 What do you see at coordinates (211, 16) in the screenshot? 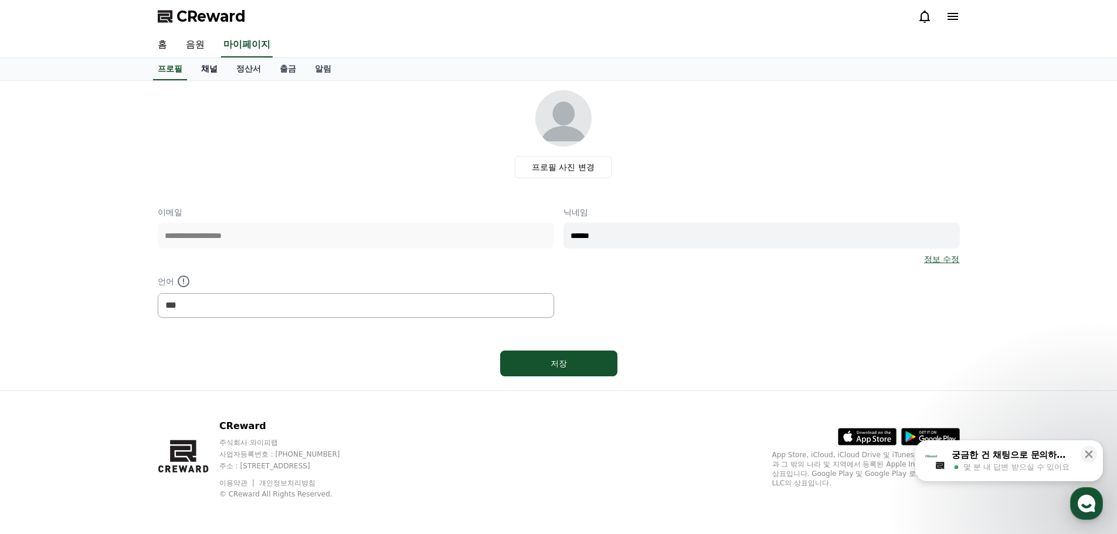
I see `span: CReward` at bounding box center [211, 16].